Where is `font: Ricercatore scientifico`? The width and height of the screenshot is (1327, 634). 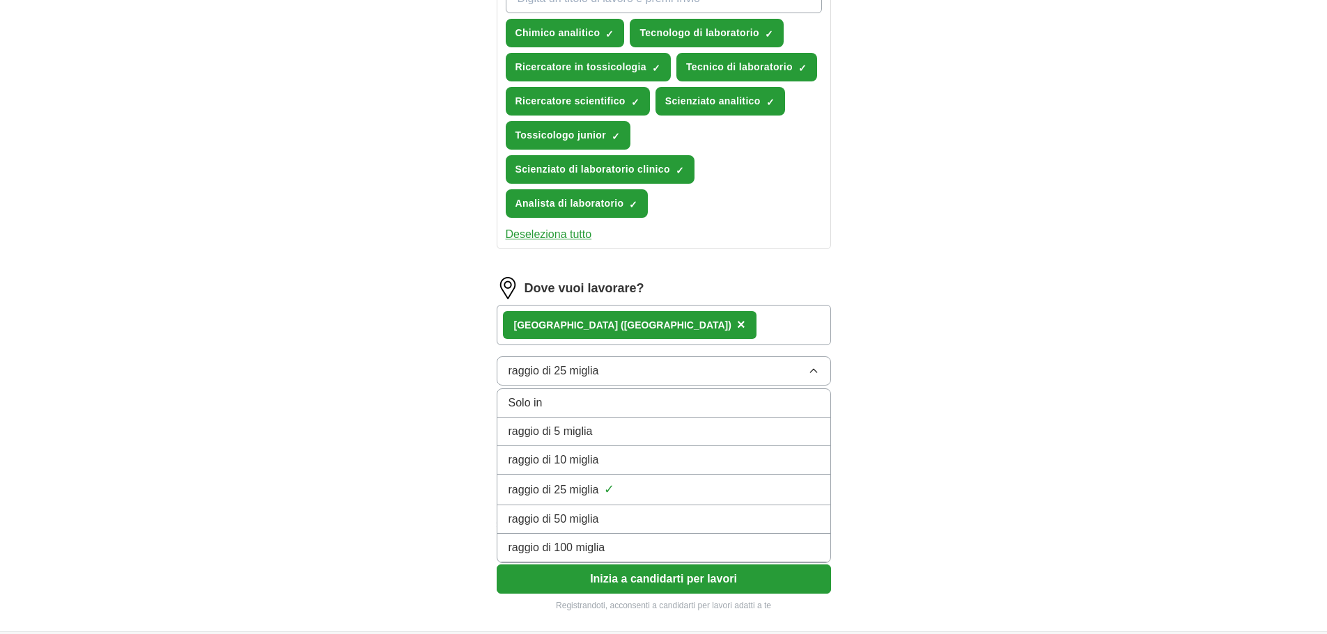 font: Ricercatore scientifico is located at coordinates (570, 101).